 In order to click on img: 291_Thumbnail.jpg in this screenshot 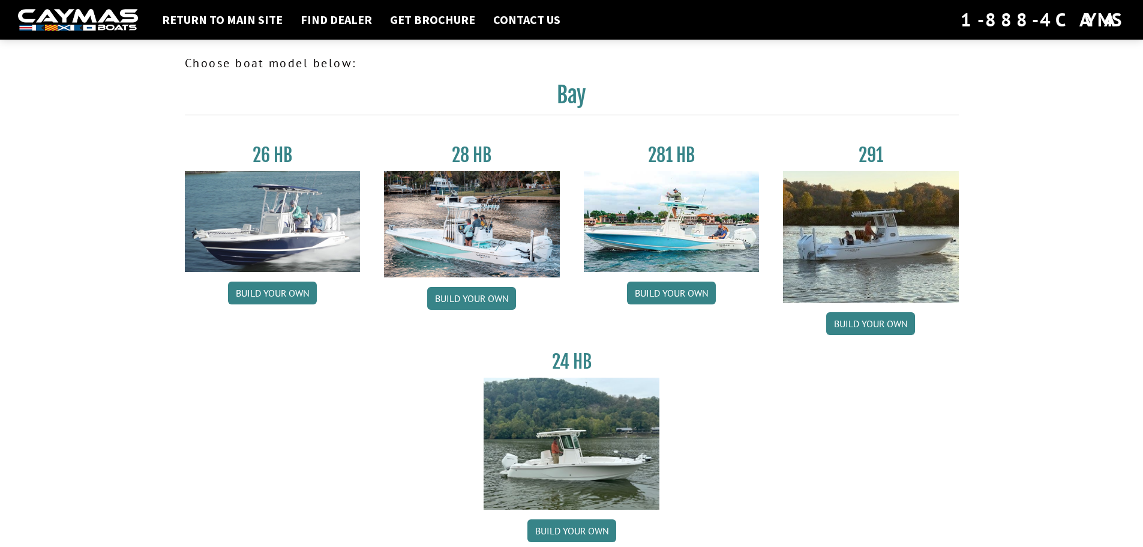, I will do `click(871, 236)`.